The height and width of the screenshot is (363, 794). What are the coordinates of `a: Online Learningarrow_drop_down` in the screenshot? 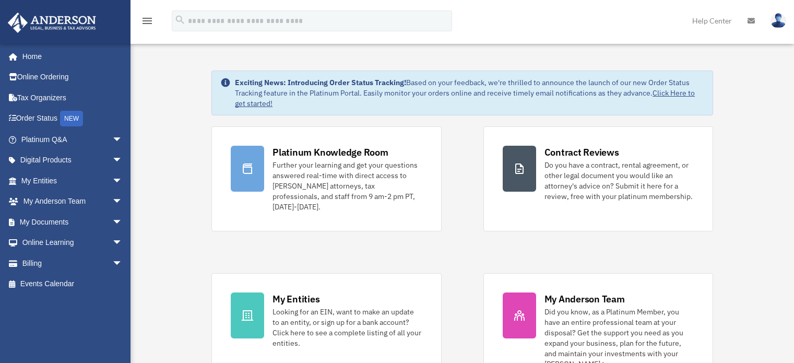 It's located at (73, 243).